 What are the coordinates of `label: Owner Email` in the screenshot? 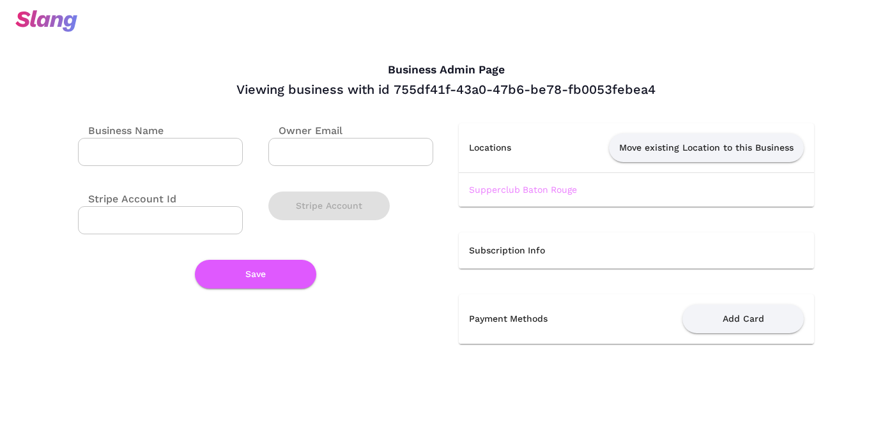 It's located at (305, 130).